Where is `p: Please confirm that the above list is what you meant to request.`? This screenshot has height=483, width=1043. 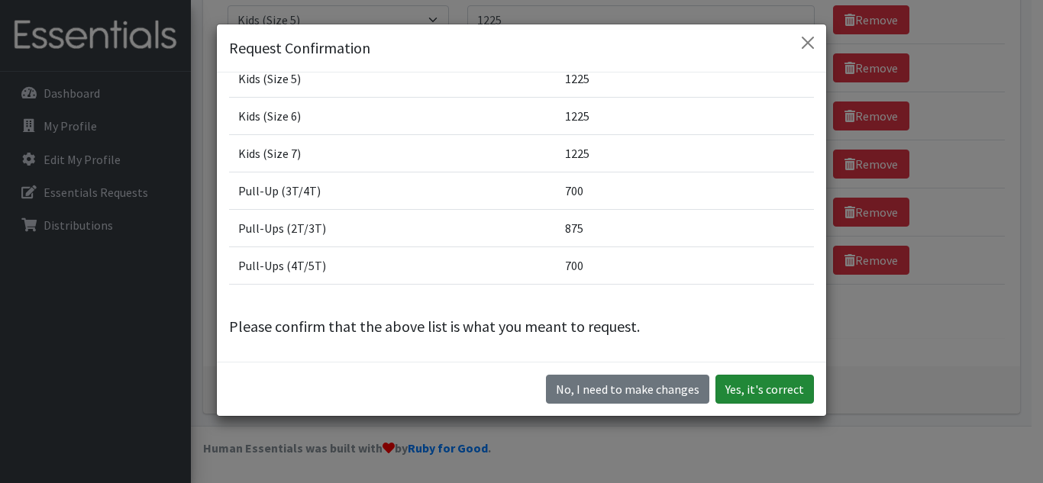
p: Please confirm that the above list is what you meant to request. is located at coordinates (522, 327).